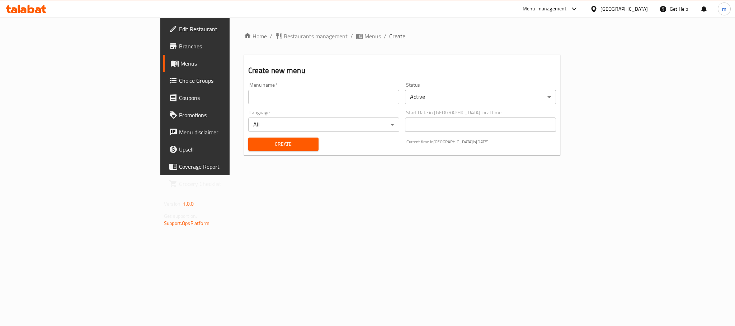  Describe the element at coordinates (180, 216) in the screenshot. I see `span: Get support on:` at that location.